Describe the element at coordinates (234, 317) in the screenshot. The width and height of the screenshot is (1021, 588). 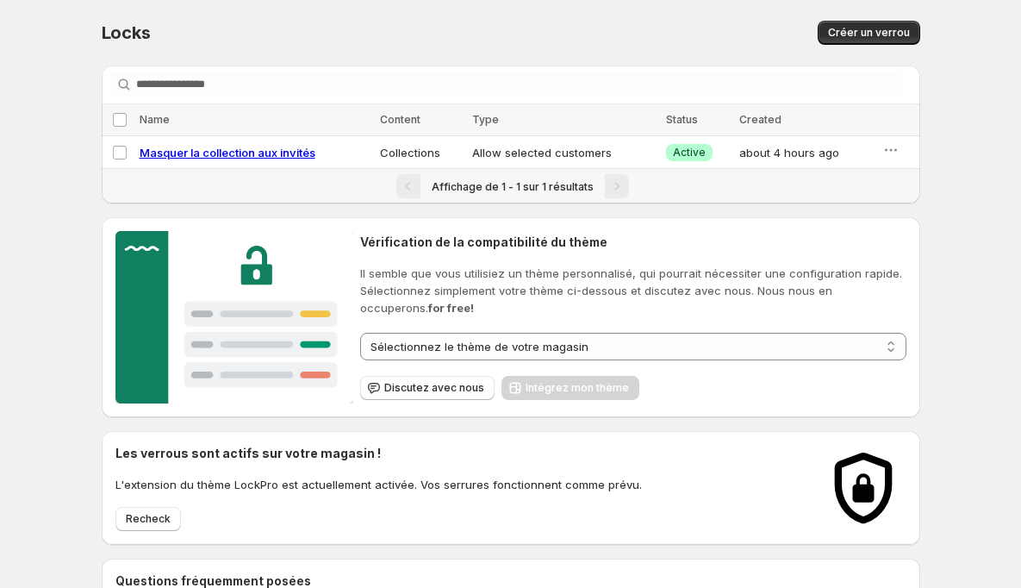
I see `img: Customer support` at that location.